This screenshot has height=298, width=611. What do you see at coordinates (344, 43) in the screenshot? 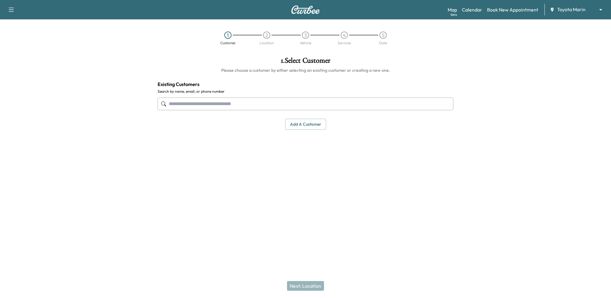
I see `div: Services` at bounding box center [344, 43].